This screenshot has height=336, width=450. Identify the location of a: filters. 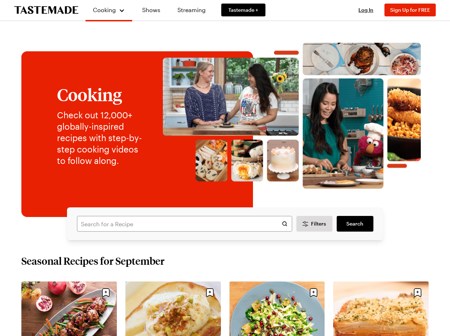
(354, 224).